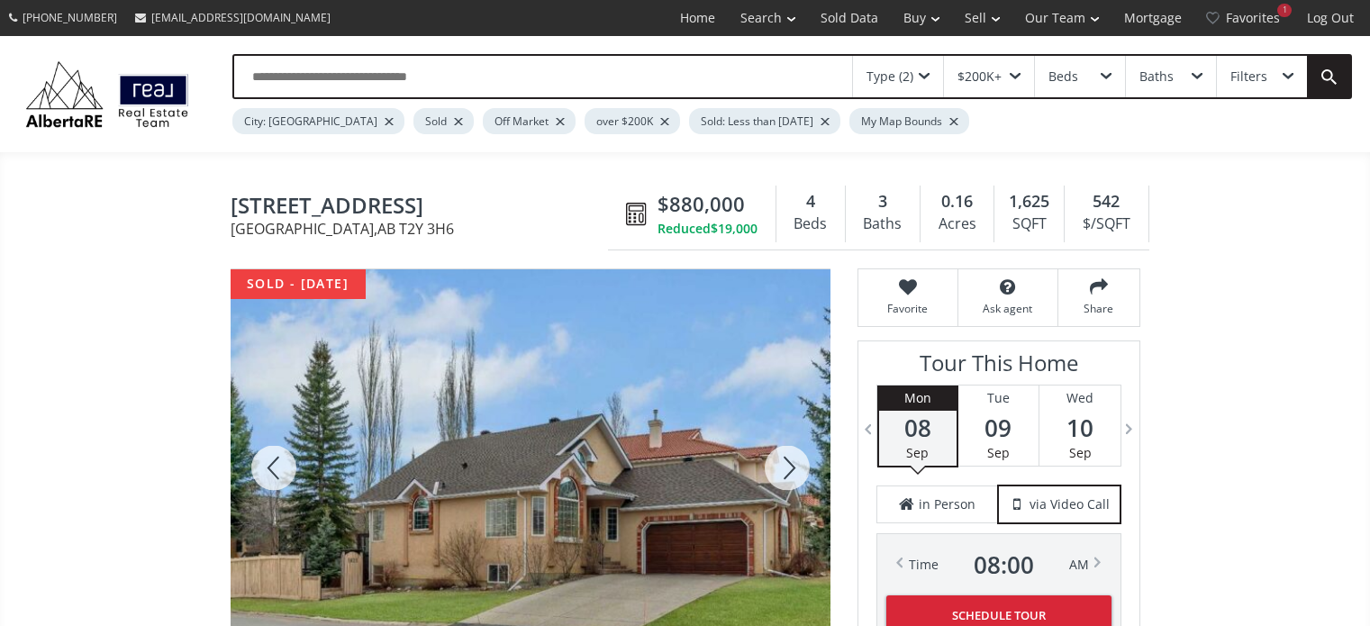 This screenshot has width=1370, height=626. I want to click on span: 1,625, so click(1028, 202).